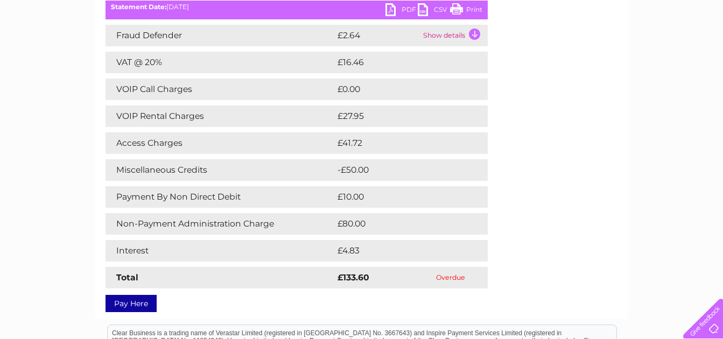 The height and width of the screenshot is (339, 723). Describe the element at coordinates (400, 197) in the screenshot. I see `td: £10.00` at that location.